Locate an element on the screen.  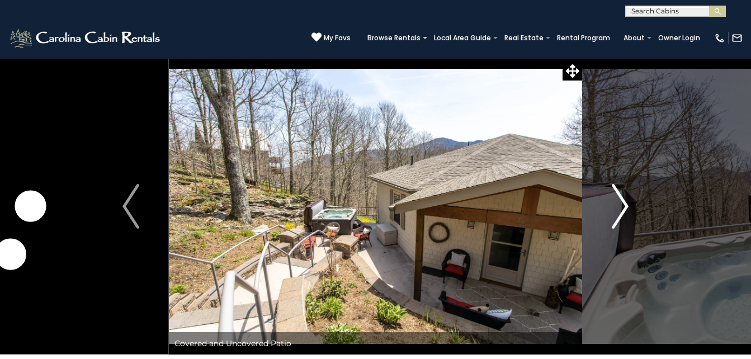
button: Next is located at coordinates (620, 206).